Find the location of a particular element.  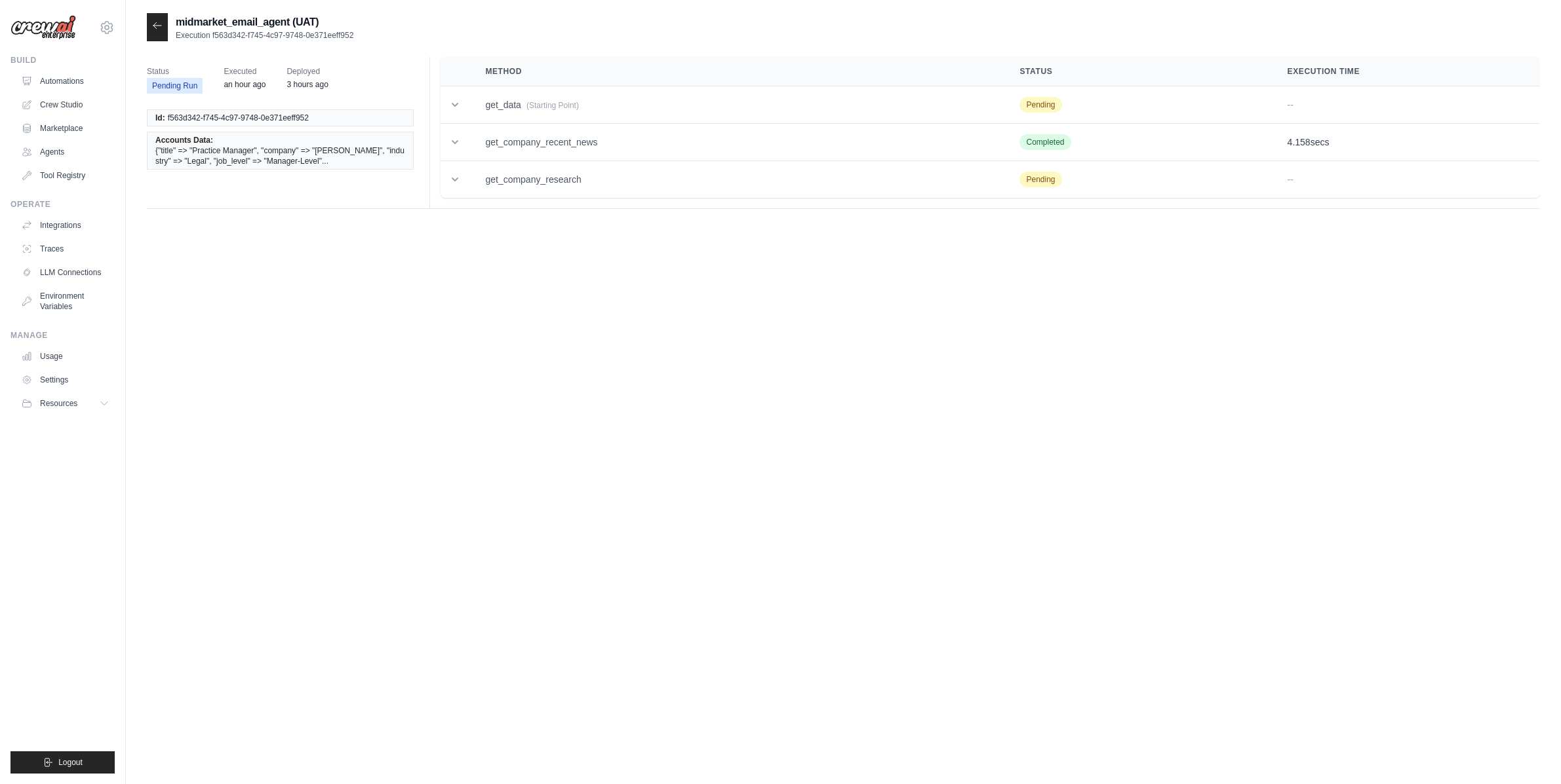

td: get_company_recent_news is located at coordinates (737, 142).